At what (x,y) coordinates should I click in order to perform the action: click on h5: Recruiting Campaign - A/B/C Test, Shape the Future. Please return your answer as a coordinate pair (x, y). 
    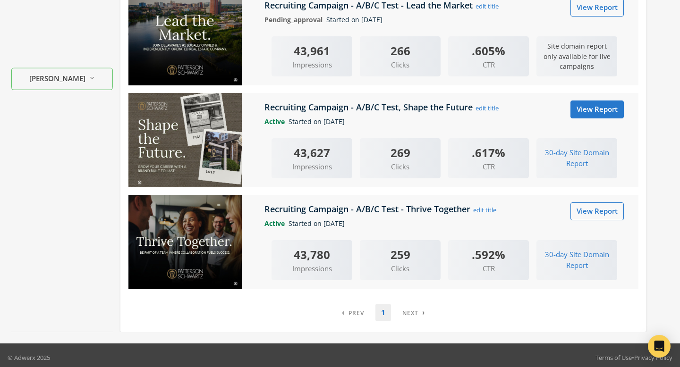
    Looking at the image, I should click on (370, 107).